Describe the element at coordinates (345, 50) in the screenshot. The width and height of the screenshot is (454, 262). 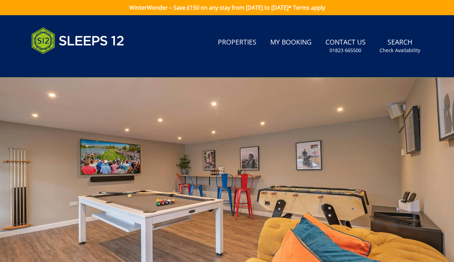
I see `small: 01823 665500` at that location.